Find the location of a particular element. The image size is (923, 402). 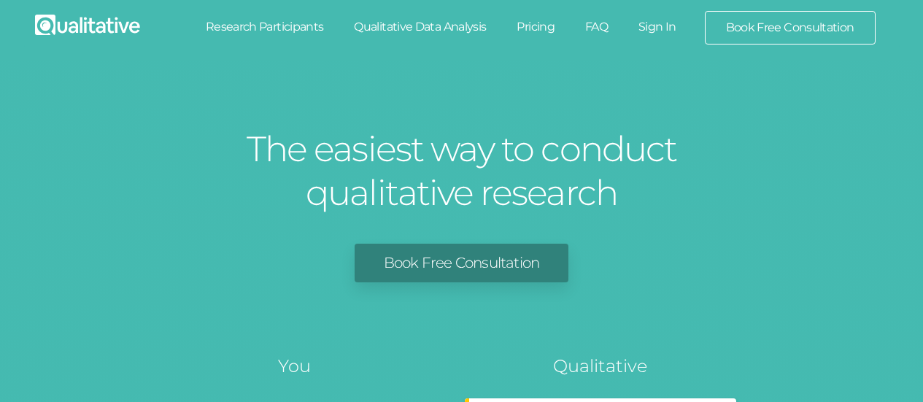

a: Research Participants is located at coordinates (265, 27).